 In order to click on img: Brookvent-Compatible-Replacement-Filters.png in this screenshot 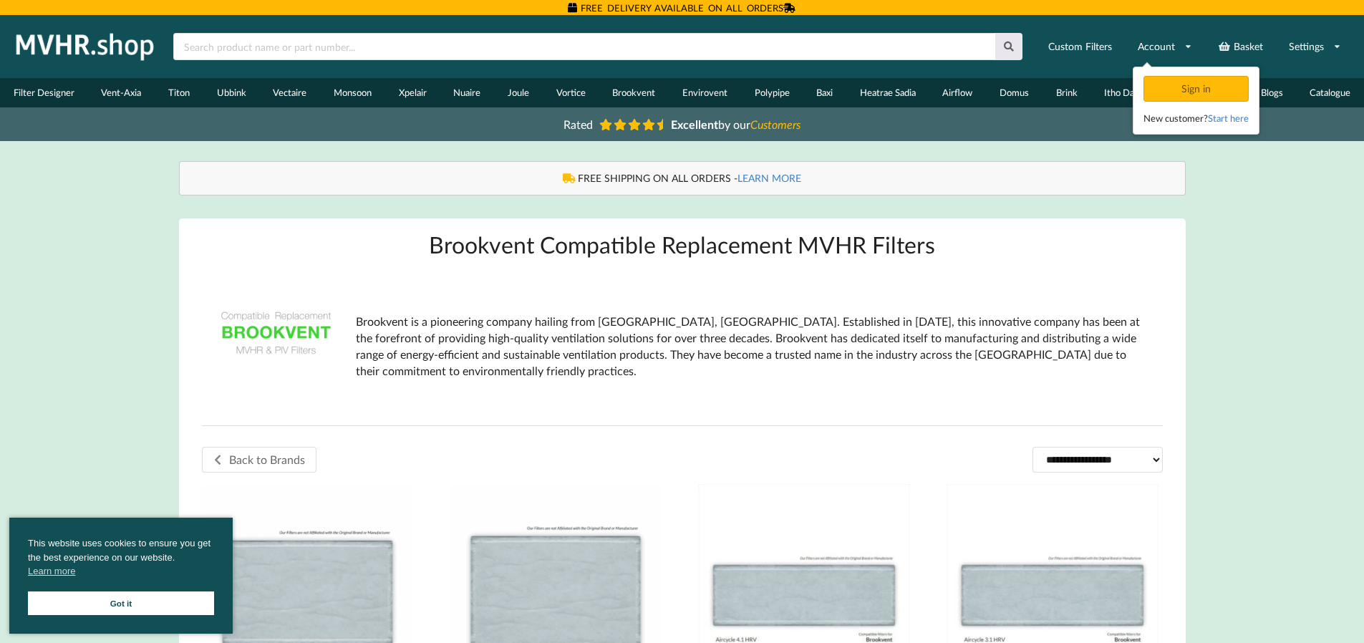, I will do `click(276, 333)`.